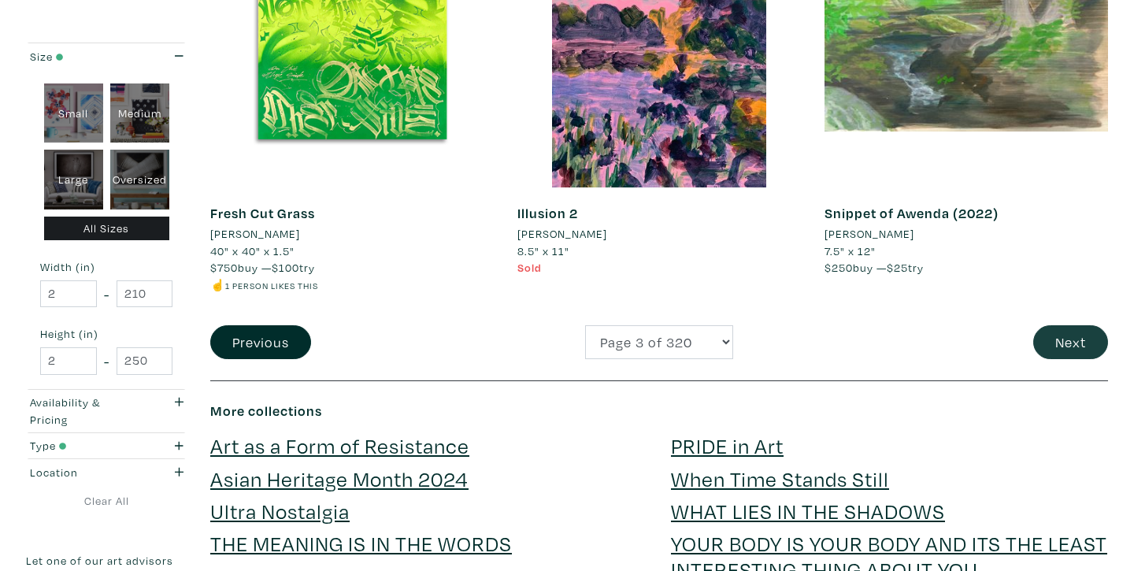 This screenshot has height=571, width=1134. I want to click on span: 7.5" x 12", so click(850, 251).